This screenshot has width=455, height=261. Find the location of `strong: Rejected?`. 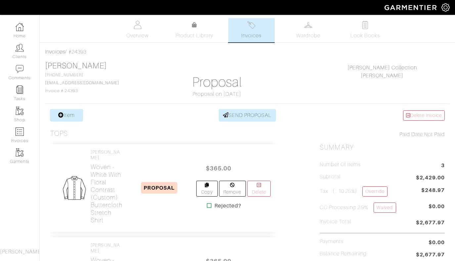

strong: Rejected? is located at coordinates (227, 206).